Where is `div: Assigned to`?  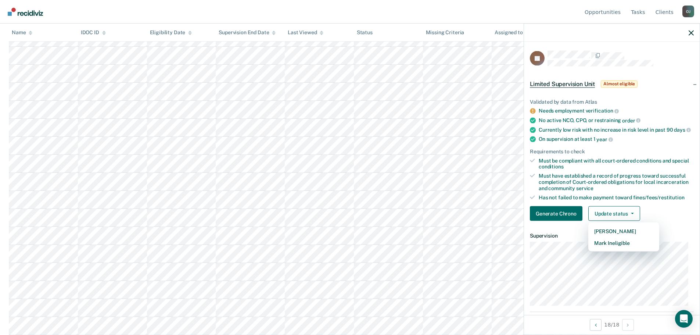 div: Assigned to is located at coordinates (512, 32).